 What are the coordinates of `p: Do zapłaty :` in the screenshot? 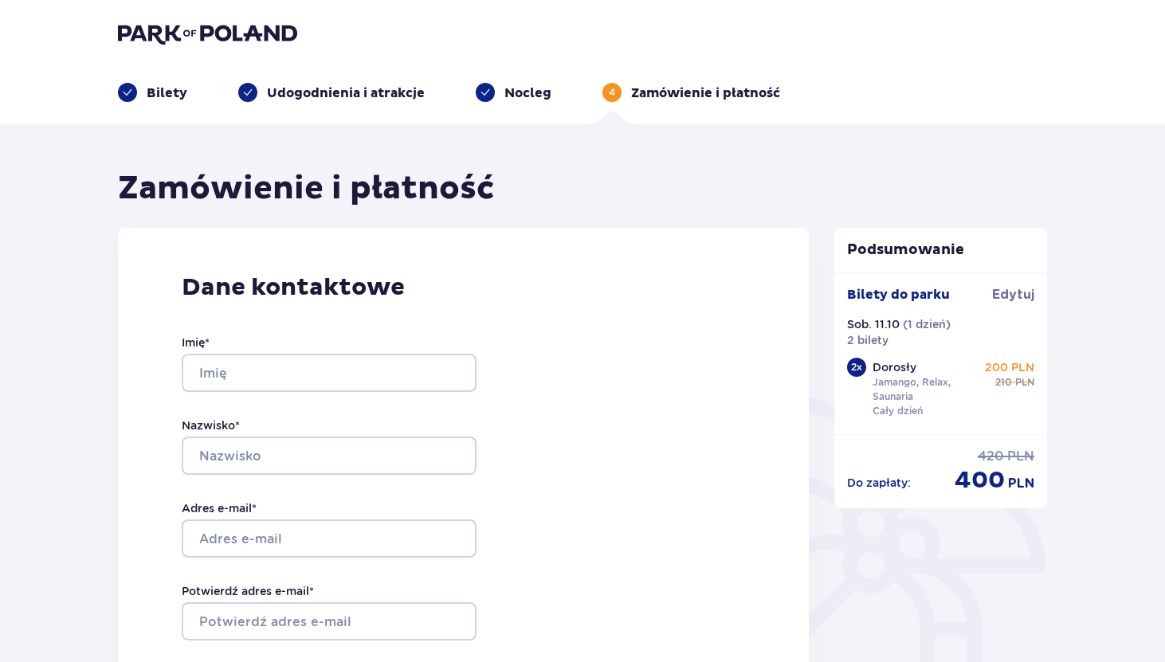 It's located at (879, 483).